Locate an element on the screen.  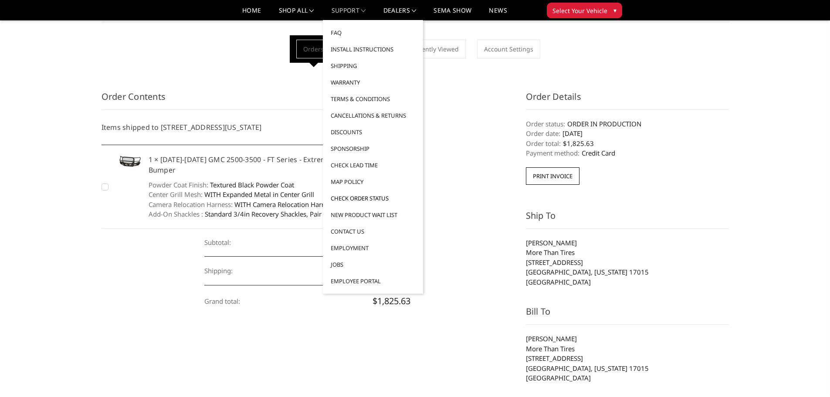
dt: Shipping: is located at coordinates (218, 270).